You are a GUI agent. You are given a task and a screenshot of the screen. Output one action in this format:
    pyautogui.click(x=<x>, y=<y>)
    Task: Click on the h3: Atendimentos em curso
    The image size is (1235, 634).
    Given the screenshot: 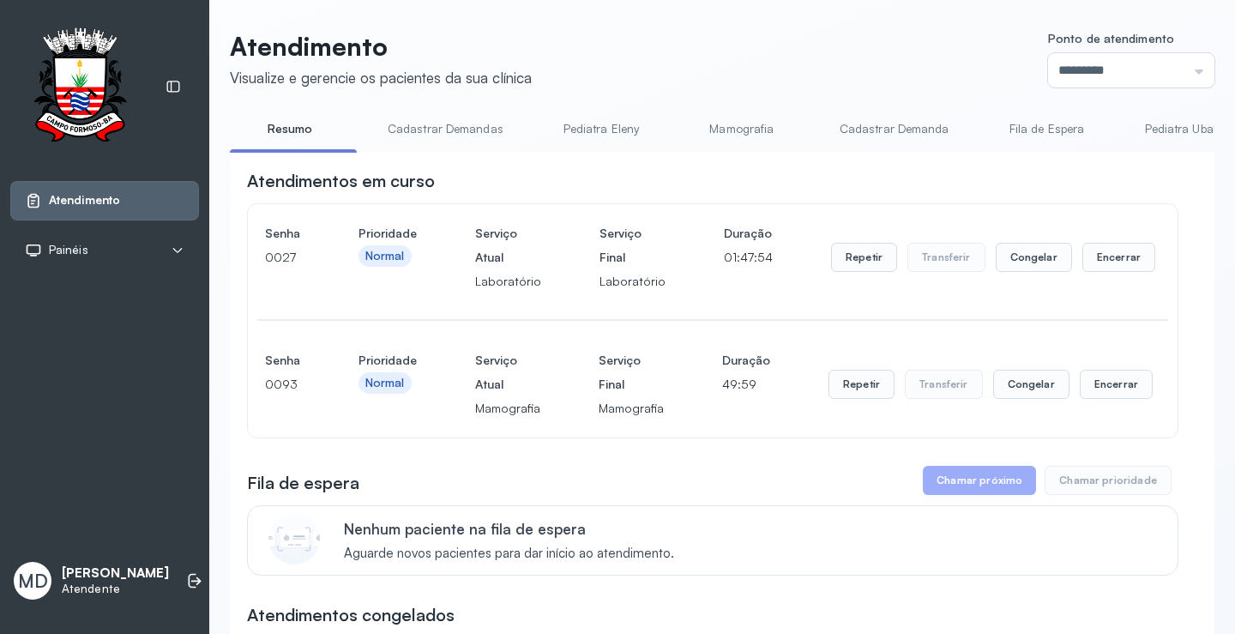 What is the action you would take?
    pyautogui.click(x=341, y=181)
    